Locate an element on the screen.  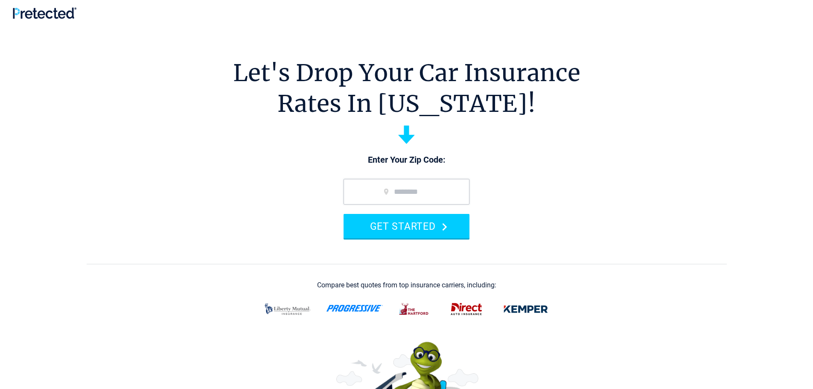
img: direct is located at coordinates (466, 309).